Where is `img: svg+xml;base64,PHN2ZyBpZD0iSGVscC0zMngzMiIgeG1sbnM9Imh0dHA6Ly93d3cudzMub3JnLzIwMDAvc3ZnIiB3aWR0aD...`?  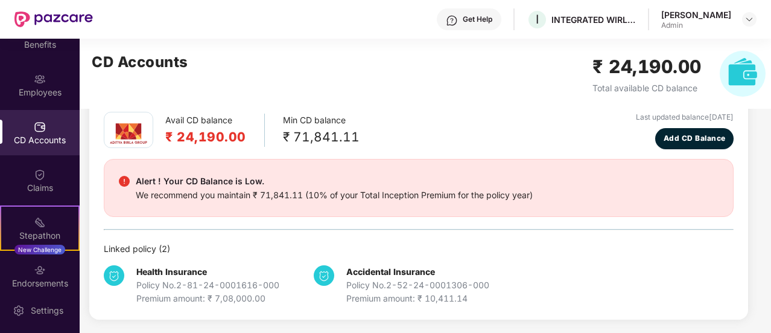
img: svg+xml;base64,PHN2ZyBpZD0iSGVscC0zMngzMiIgeG1sbnM9Imh0dHA6Ly93d3cudzMub3JnLzIwMDAvc3ZnIiB3aWR0aD... is located at coordinates (452, 21).